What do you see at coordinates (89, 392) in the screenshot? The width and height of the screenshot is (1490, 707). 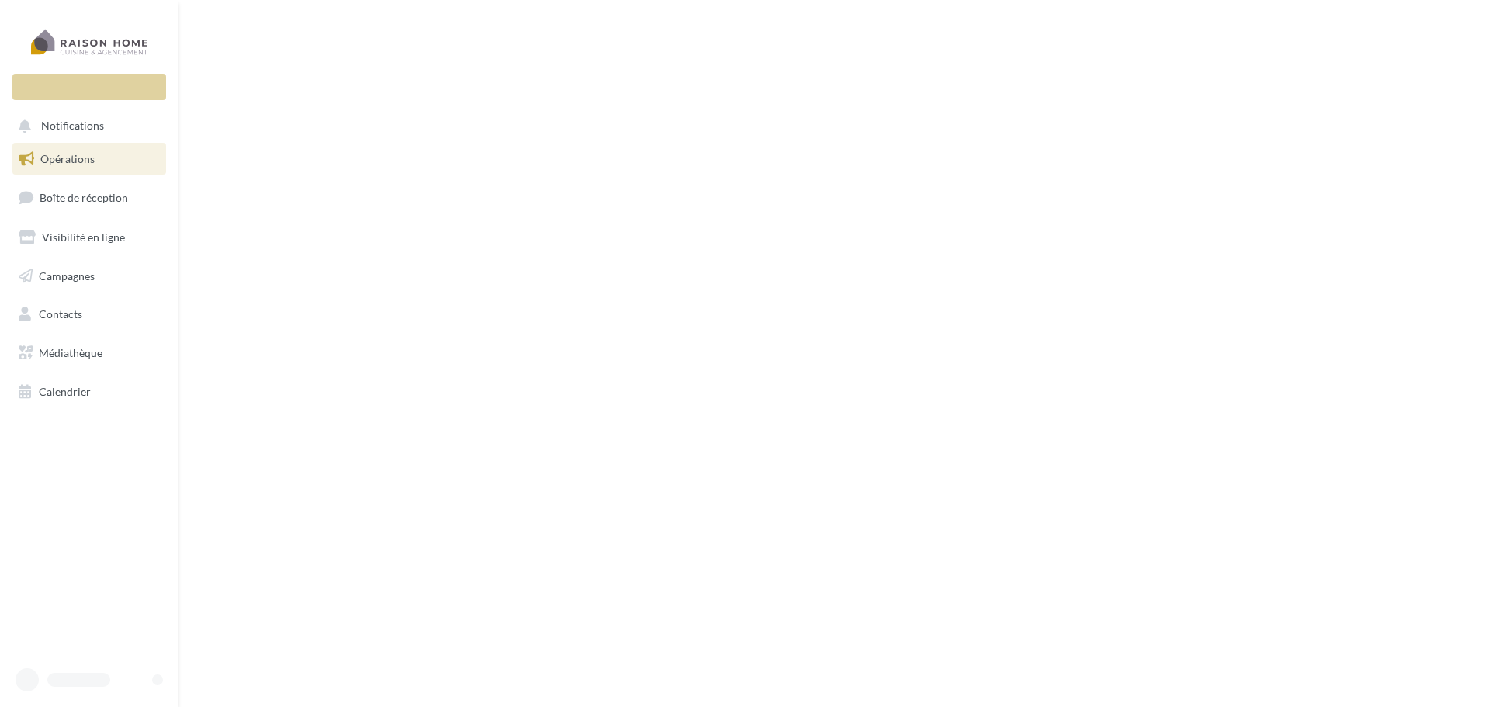 I see `a: Calendrier` at bounding box center [89, 392].